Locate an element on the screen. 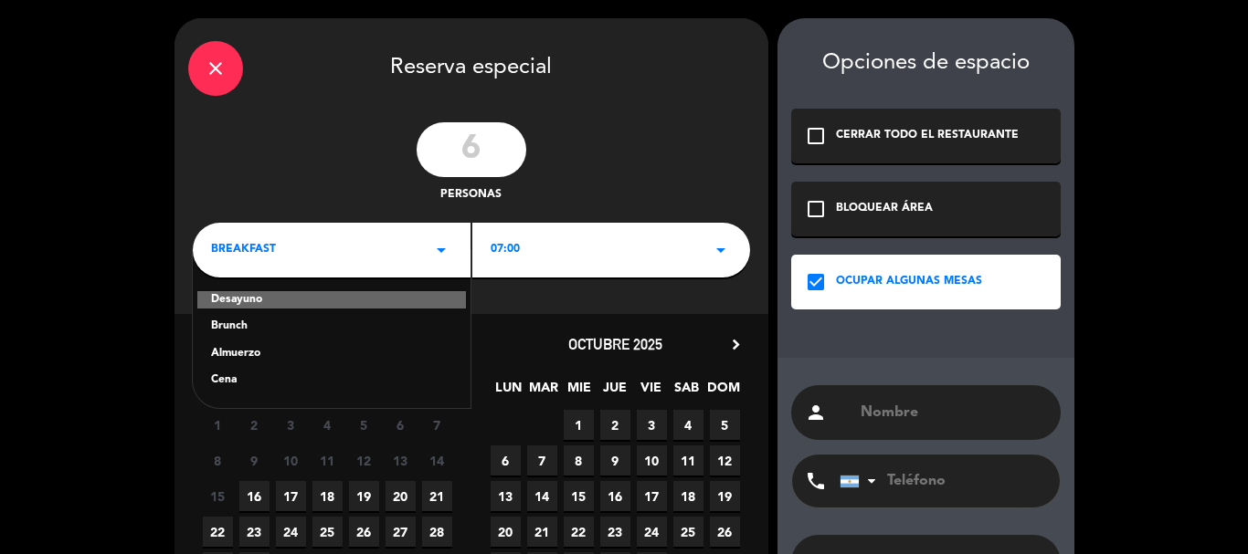 This screenshot has height=554, width=1248. span: 07:00 is located at coordinates (505, 250).